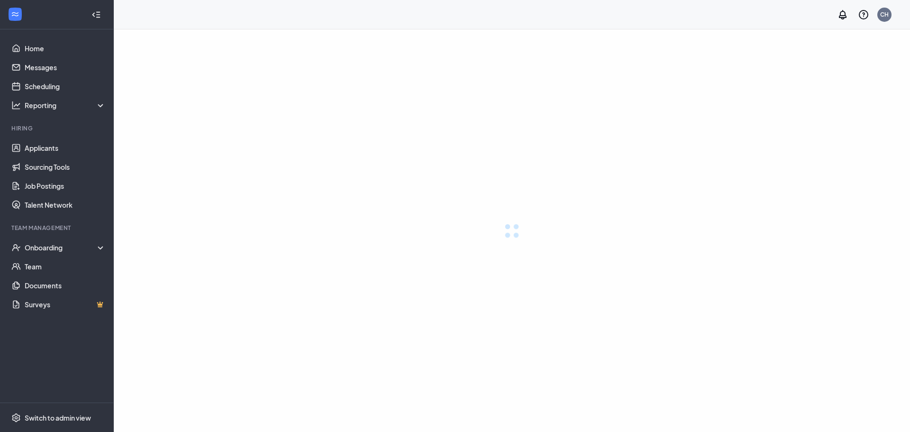 The height and width of the screenshot is (432, 910). I want to click on a: Talent Network, so click(65, 205).